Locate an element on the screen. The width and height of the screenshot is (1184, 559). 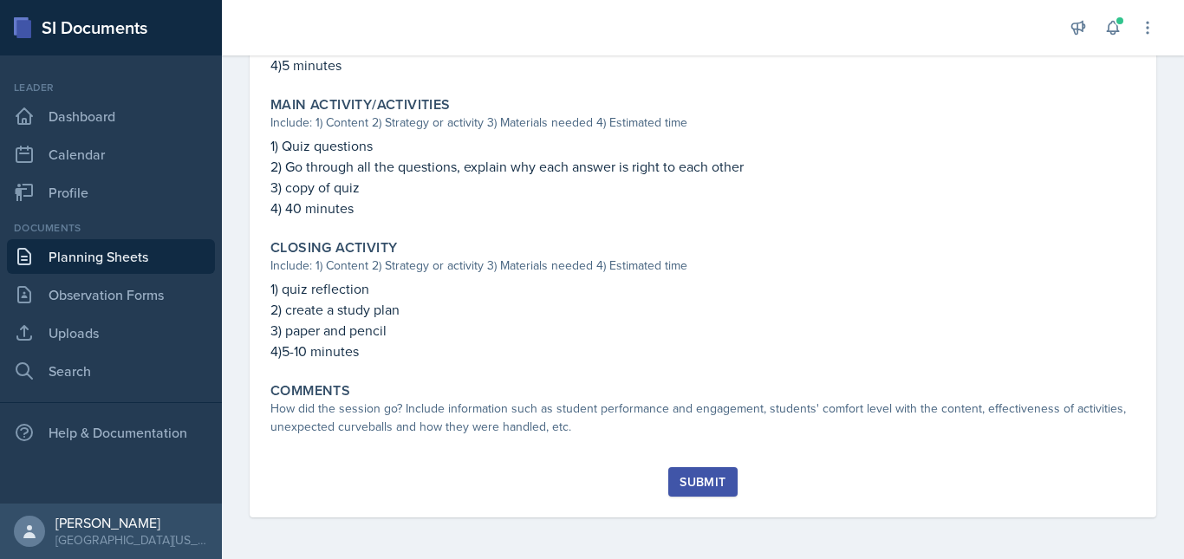
a: Planning Sheets is located at coordinates (111, 256).